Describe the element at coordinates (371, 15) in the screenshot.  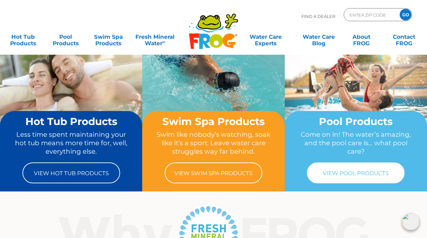
I see `input: Zip Code Form` at that location.